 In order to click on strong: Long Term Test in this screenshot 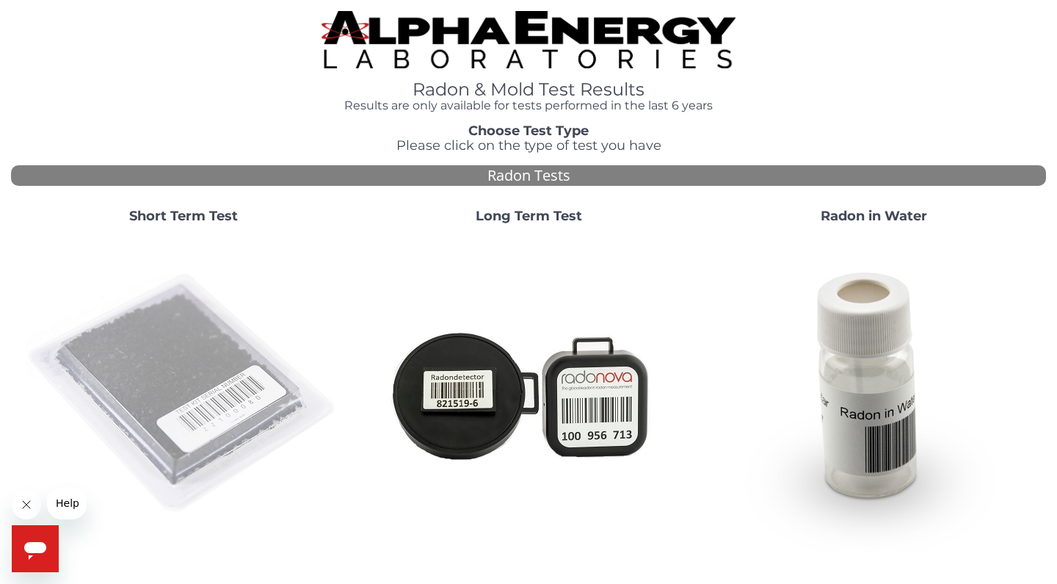, I will do `click(528, 216)`.